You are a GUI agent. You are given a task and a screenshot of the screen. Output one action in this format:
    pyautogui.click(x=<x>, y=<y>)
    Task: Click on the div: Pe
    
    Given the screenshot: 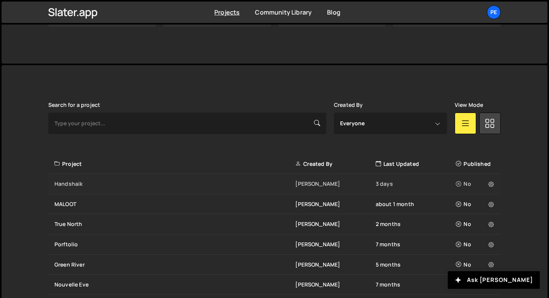 What is the action you would take?
    pyautogui.click(x=494, y=12)
    